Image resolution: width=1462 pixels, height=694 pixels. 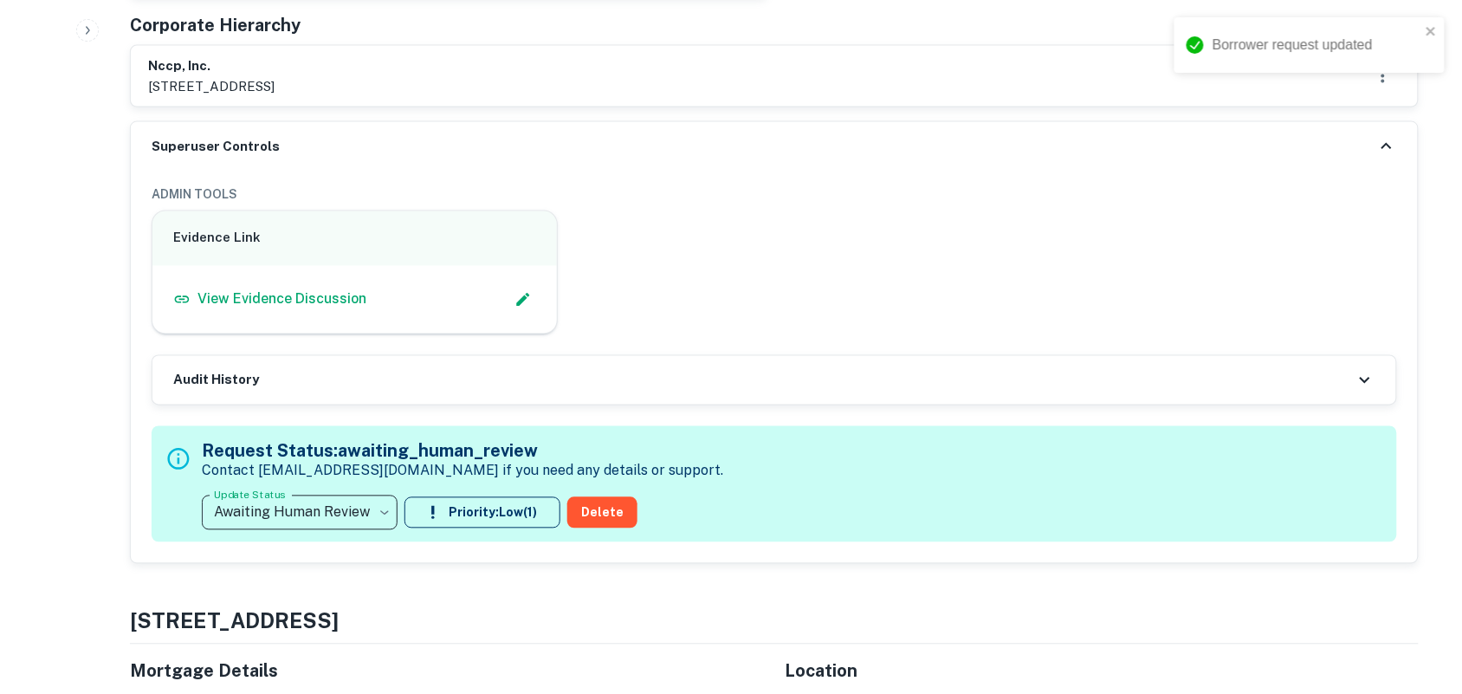 I want to click on h6: Evidence Link, so click(x=354, y=238).